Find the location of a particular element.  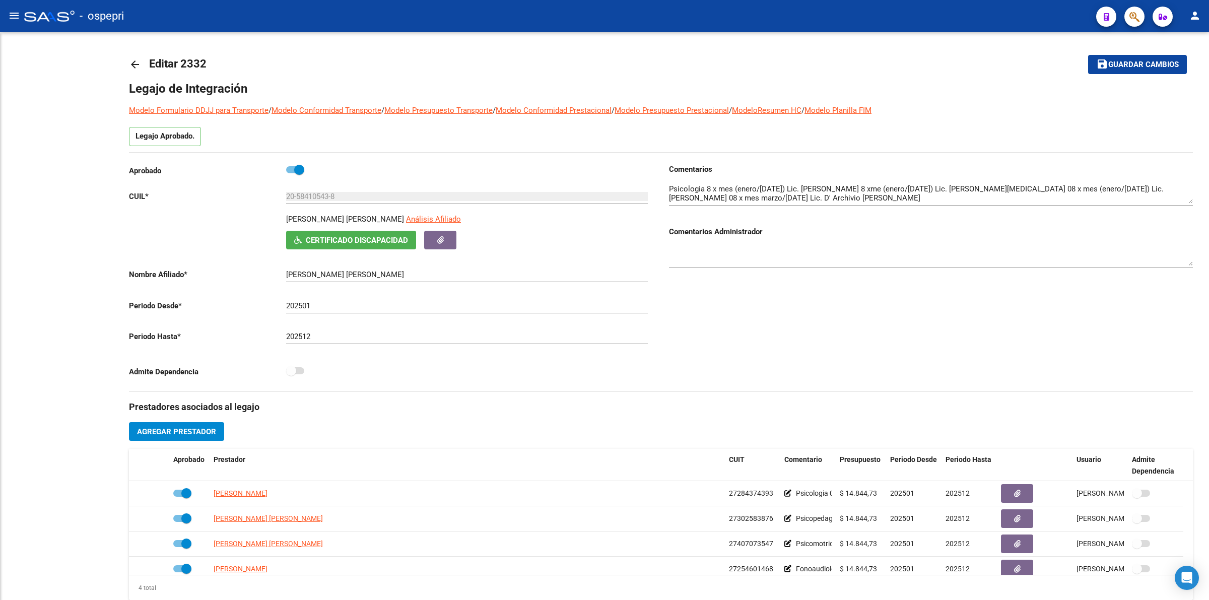

span: Aprobado is located at coordinates (189, 460).